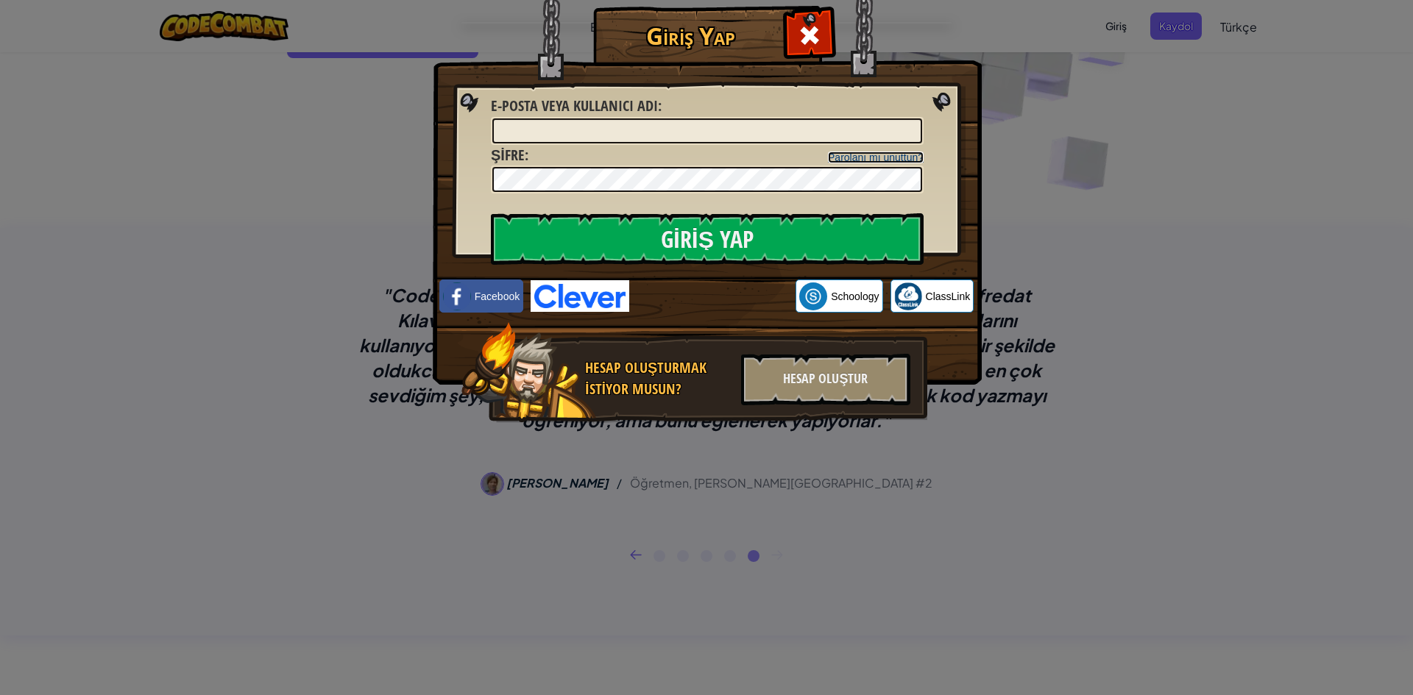 The width and height of the screenshot is (1413, 695). I want to click on a: Parolanı mı unuttun?, so click(875, 157).